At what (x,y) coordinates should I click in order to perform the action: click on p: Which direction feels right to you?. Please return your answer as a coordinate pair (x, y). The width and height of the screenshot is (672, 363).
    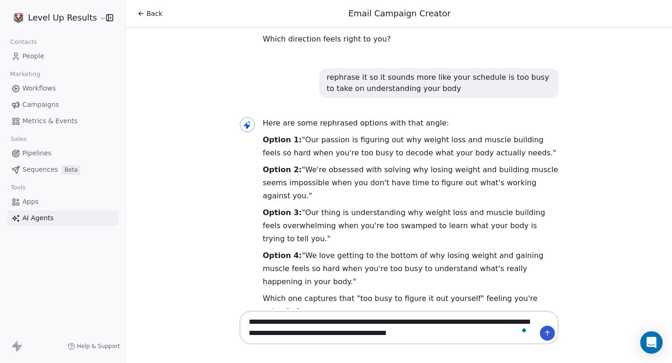
    Looking at the image, I should click on (411, 39).